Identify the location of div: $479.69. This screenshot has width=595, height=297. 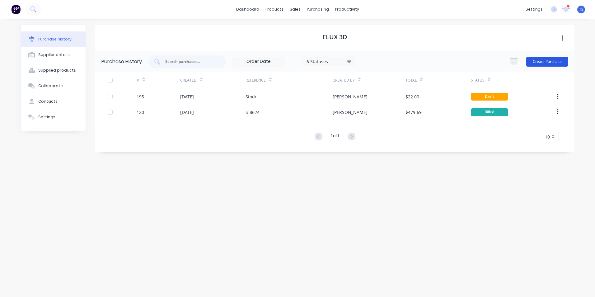
(413, 112).